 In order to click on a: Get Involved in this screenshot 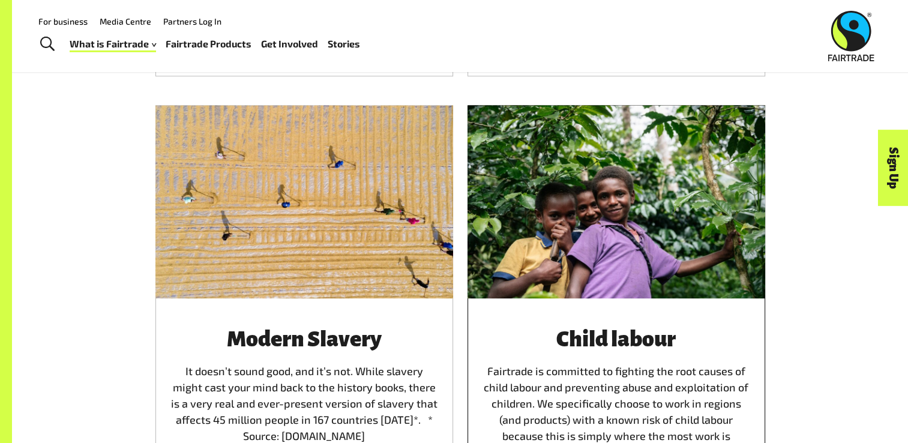, I will do `click(289, 44)`.